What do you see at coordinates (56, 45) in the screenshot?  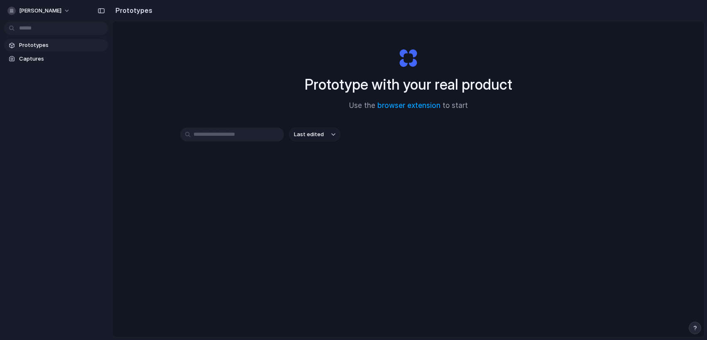 I see `a: Prototypes` at bounding box center [56, 45].